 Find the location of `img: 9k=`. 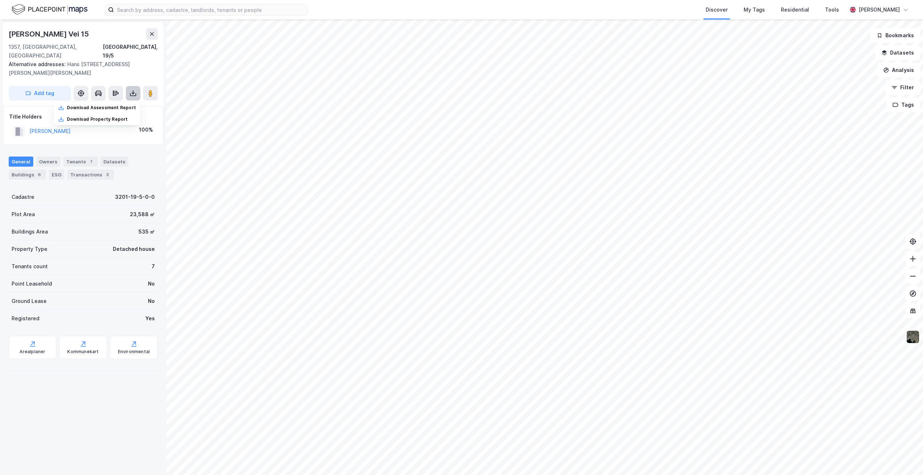

img: 9k= is located at coordinates (913, 337).